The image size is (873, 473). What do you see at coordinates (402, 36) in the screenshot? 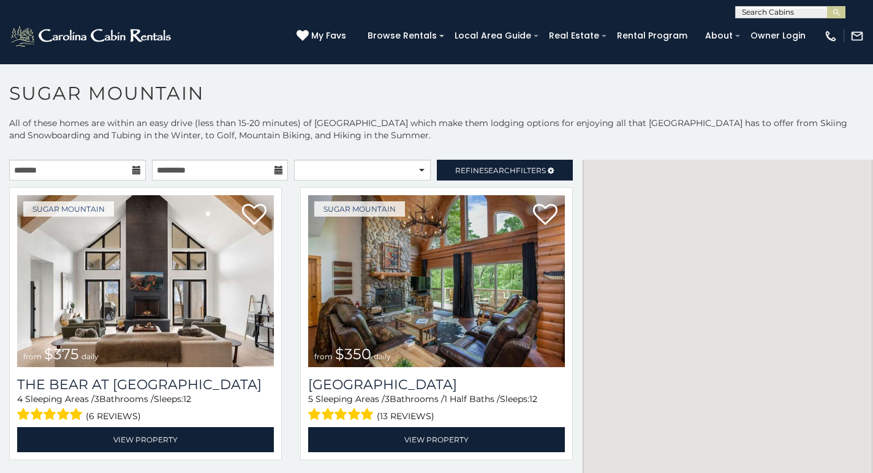
I see `a: Browse Rentals` at bounding box center [402, 36].